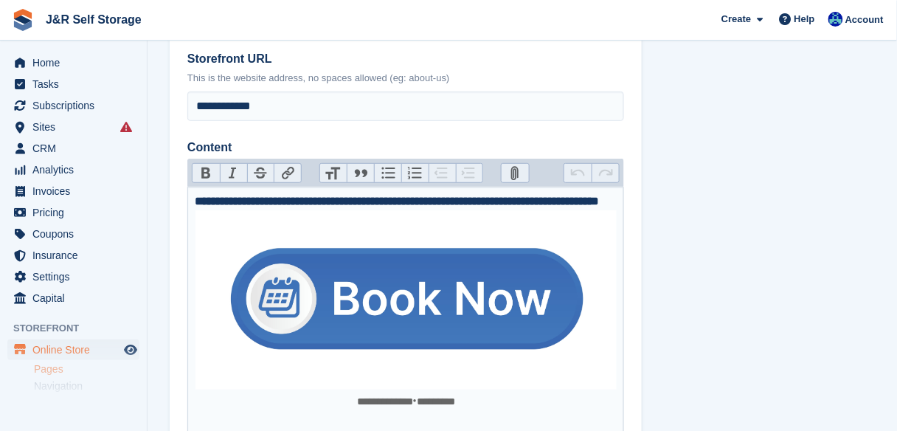  I want to click on span: Tasks, so click(77, 84).